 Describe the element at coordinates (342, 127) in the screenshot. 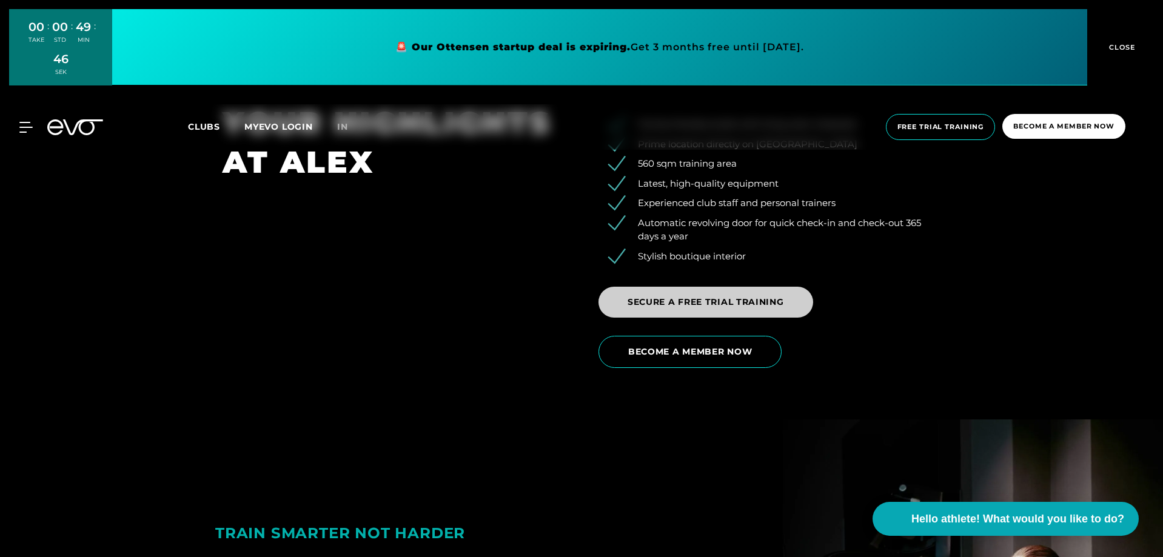

I see `font: in` at that location.